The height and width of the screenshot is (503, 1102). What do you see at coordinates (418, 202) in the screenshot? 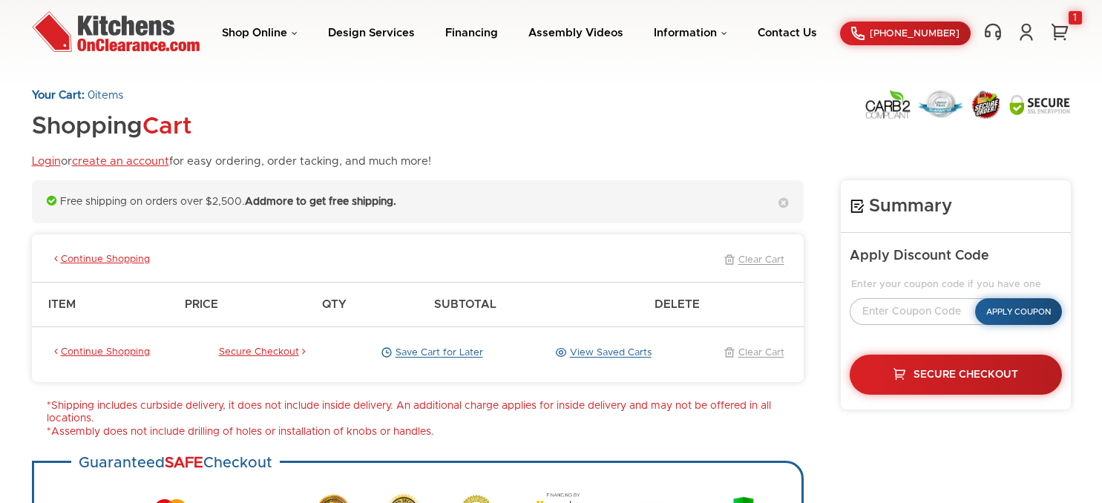
I see `div: Free shipping on orders over $2,500.` at bounding box center [418, 202].